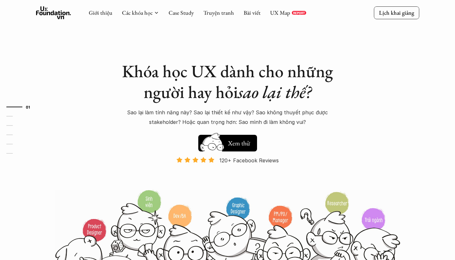 Image resolution: width=455 pixels, height=260 pixels. What do you see at coordinates (21, 107) in the screenshot?
I see `a: 01` at bounding box center [21, 107].